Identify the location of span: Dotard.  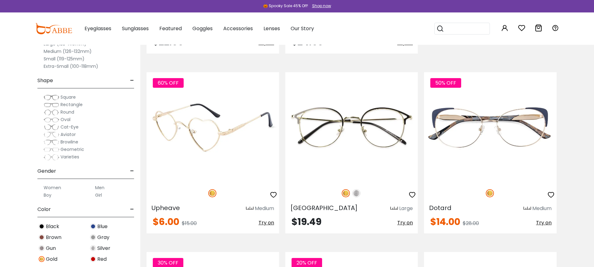
(440, 208).